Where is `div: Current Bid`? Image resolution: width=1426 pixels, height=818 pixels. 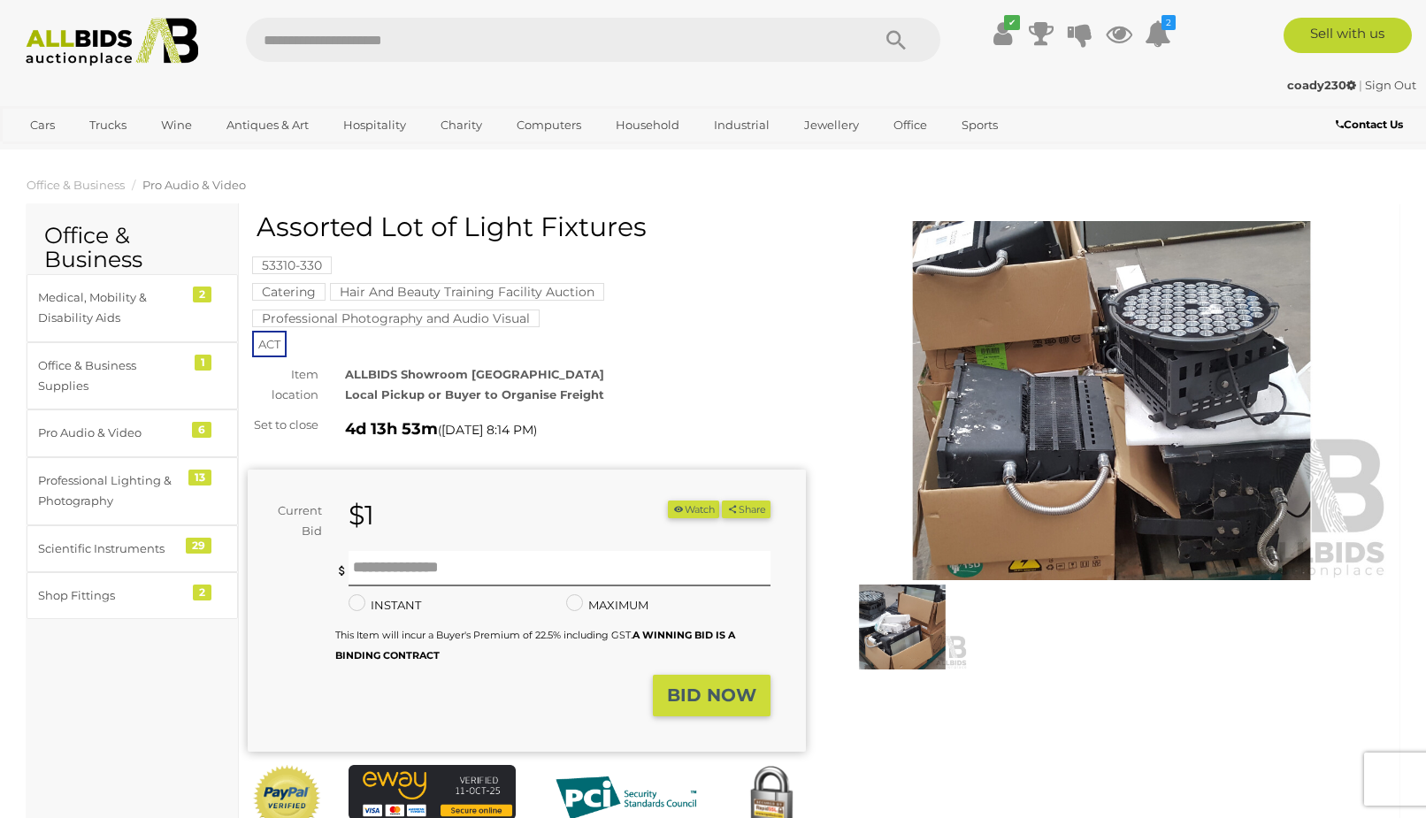 div: Current Bid is located at coordinates (291, 521).